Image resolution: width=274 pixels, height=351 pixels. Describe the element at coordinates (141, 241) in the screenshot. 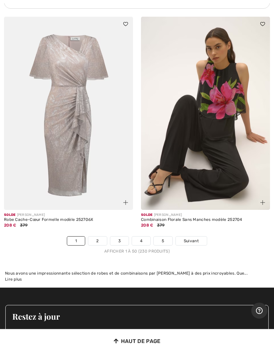

I see `a: 4` at that location.